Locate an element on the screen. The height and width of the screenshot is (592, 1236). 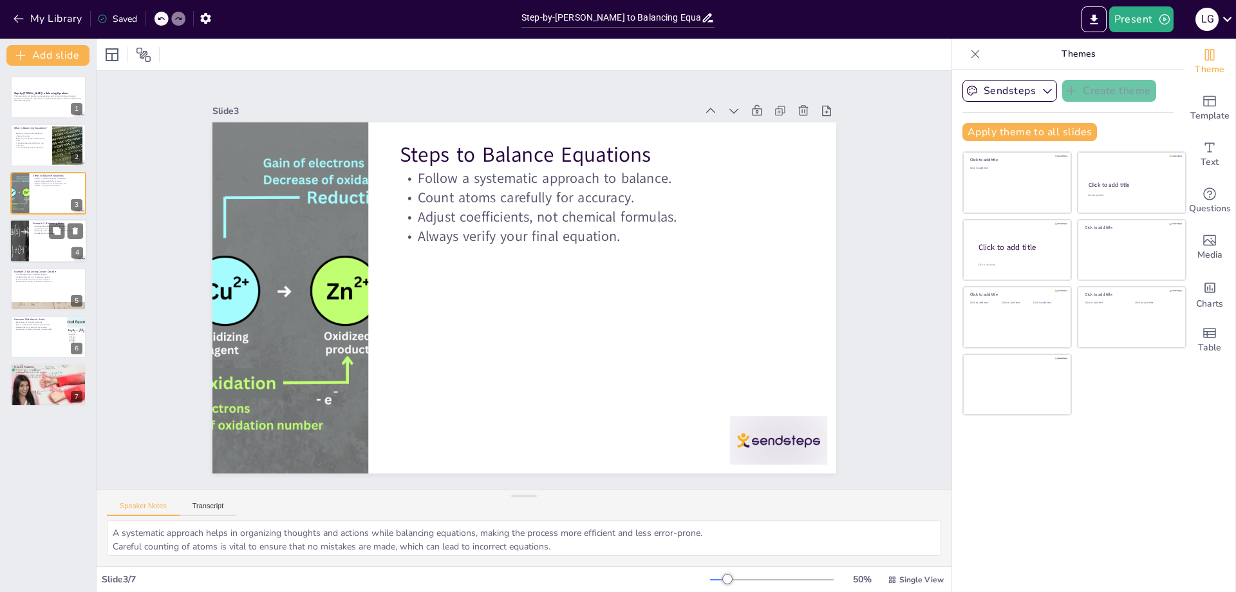
button: Transcript is located at coordinates (208, 509).